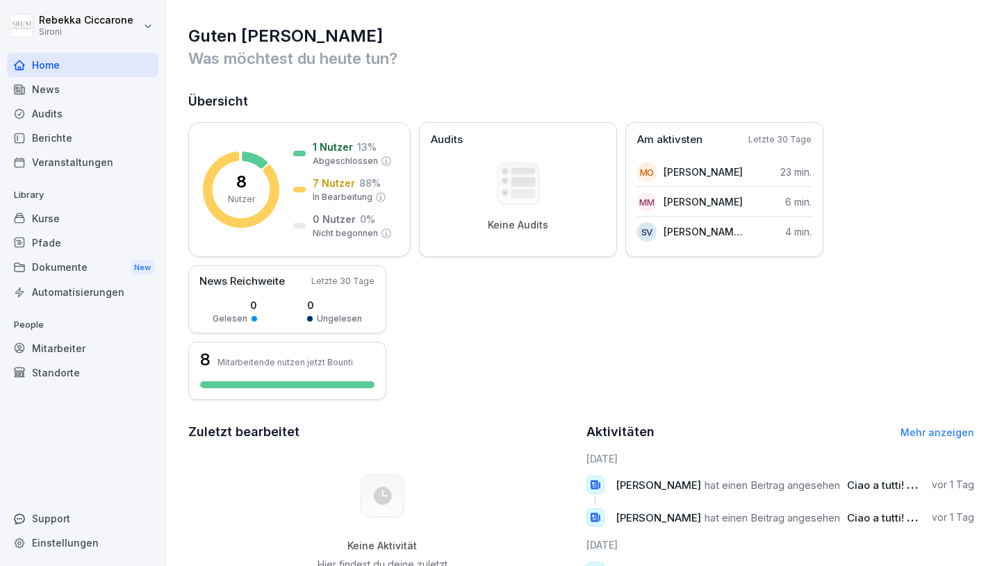 The width and height of the screenshot is (995, 566). Describe the element at coordinates (345, 161) in the screenshot. I see `p: Abgeschlossen` at that location.